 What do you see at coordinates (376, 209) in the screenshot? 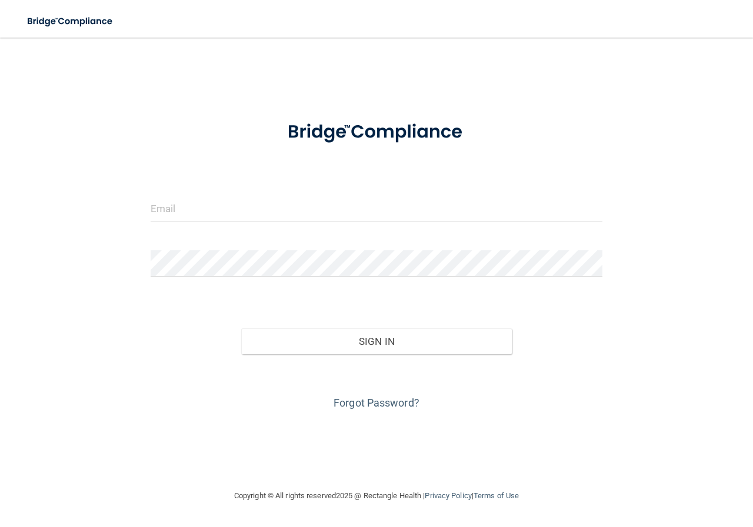
I see `input: Email` at bounding box center [376, 209].